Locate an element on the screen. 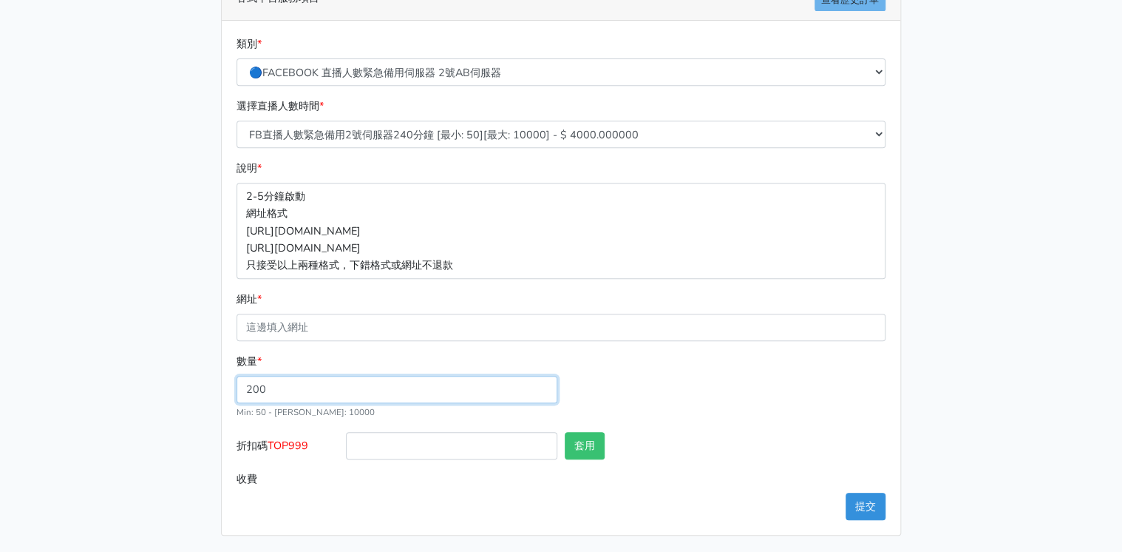  label: 選擇直播人數時間 is located at coordinates (280, 106).